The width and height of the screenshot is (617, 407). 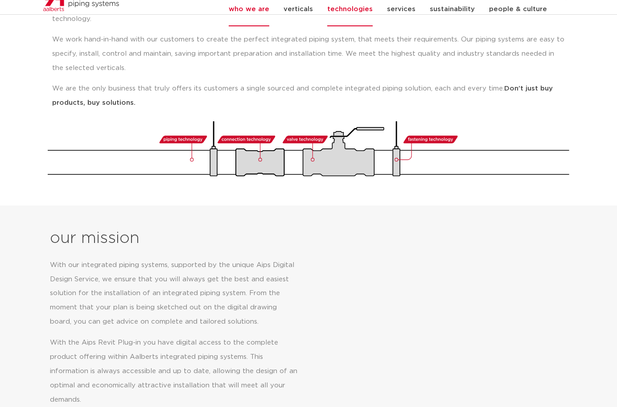 I want to click on p: With our integrated piping systems, supported by the unique Aips Digital Design Service, we ensur..., so click(x=174, y=294).